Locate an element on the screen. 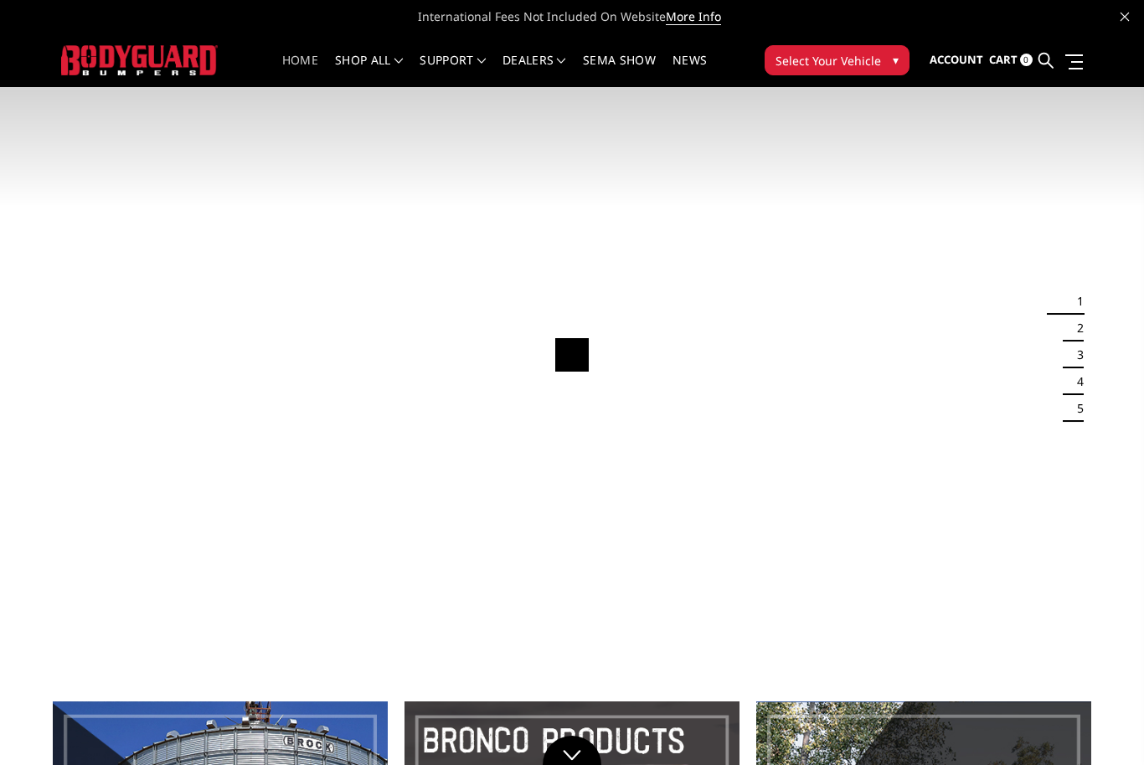  img: BODYGUARD BUMPERS is located at coordinates (139, 60).